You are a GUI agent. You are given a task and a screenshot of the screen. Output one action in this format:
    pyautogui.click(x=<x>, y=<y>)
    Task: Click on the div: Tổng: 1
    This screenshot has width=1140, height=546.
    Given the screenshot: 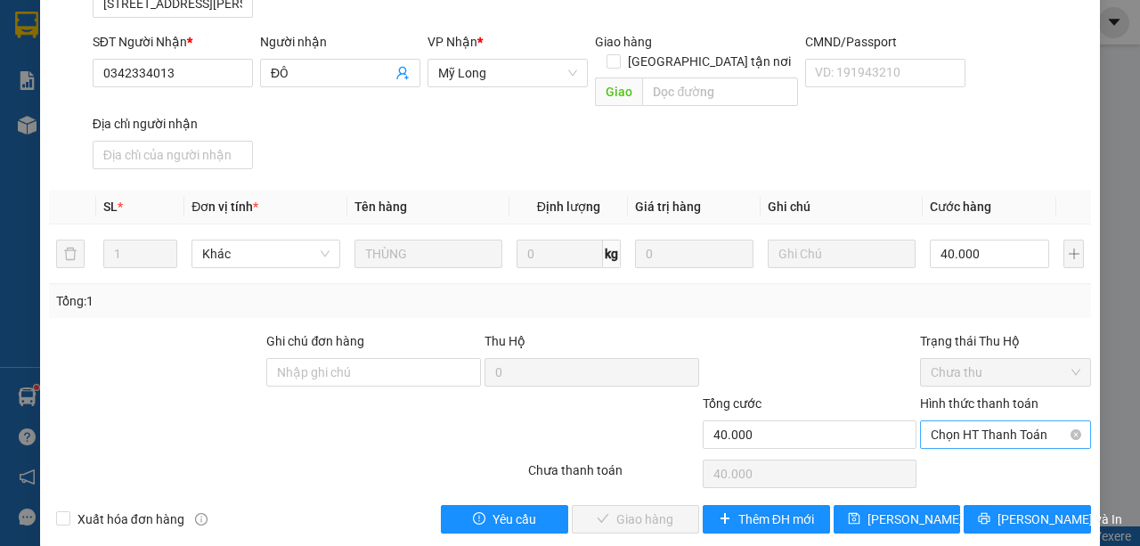 What is the action you would take?
    pyautogui.click(x=249, y=301)
    